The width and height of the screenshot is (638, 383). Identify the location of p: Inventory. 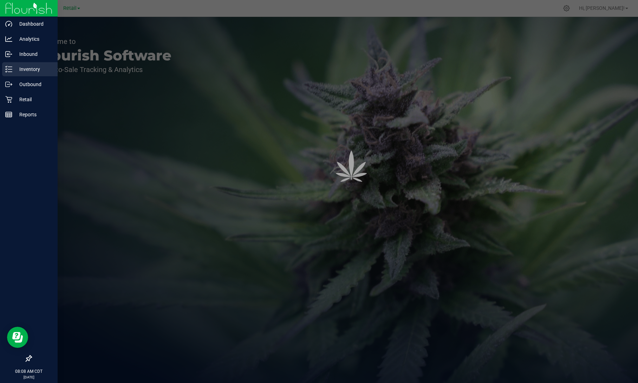
(33, 69).